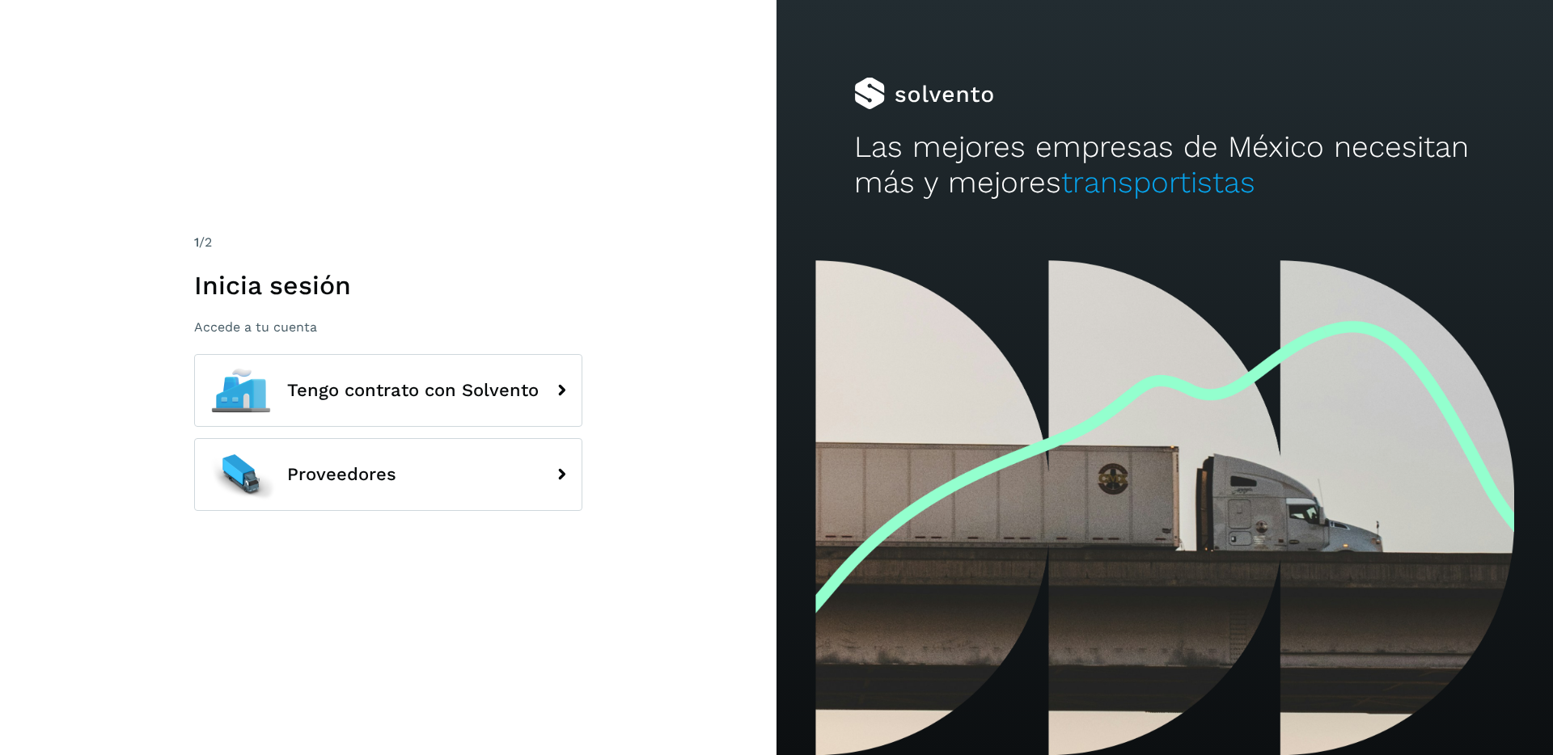 Image resolution: width=1553 pixels, height=755 pixels. Describe the element at coordinates (388, 243) in the screenshot. I see `div: /2` at that location.